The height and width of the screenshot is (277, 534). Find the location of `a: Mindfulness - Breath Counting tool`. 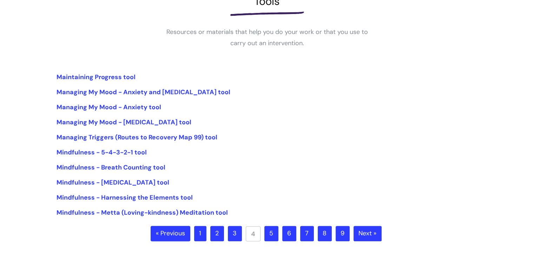

a: Mindfulness - Breath Counting tool is located at coordinates (111, 168).